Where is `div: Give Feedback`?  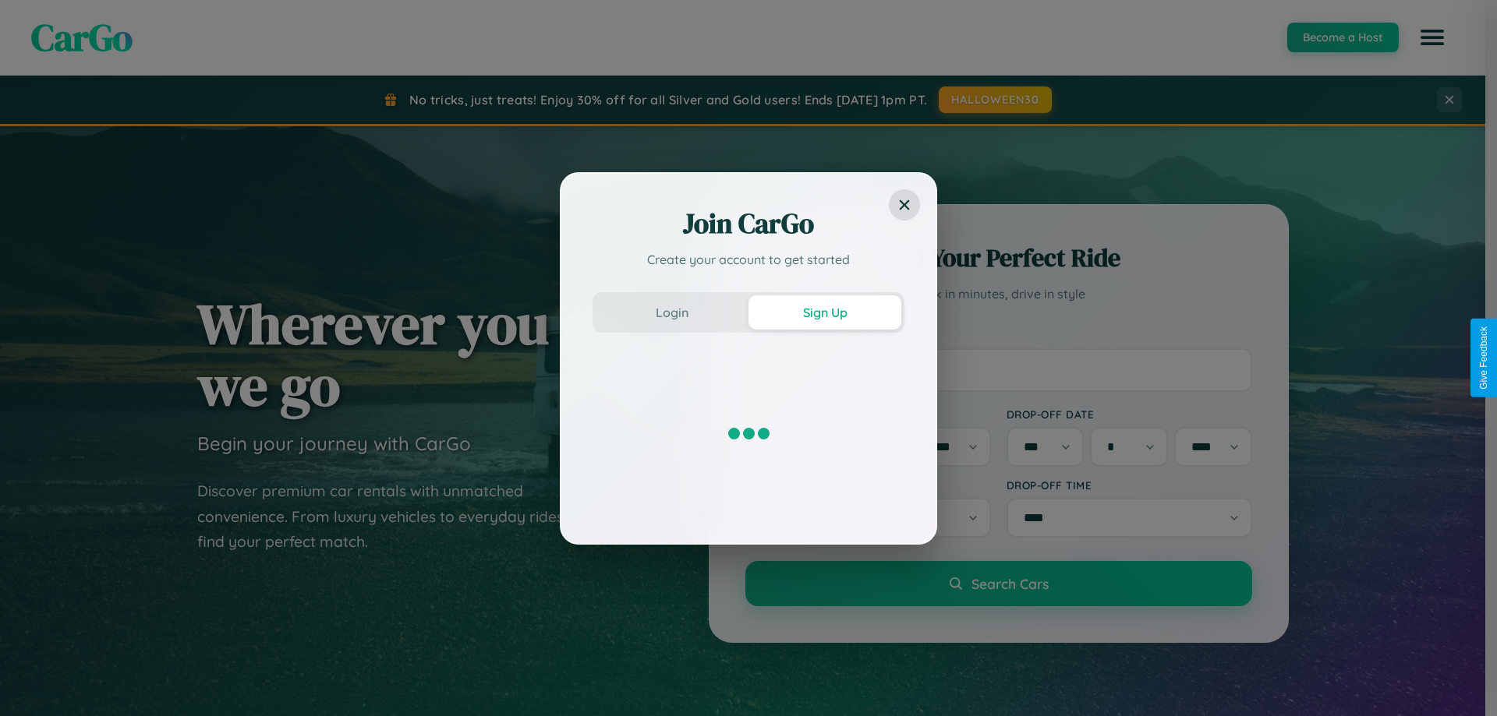 div: Give Feedback is located at coordinates (1484, 358).